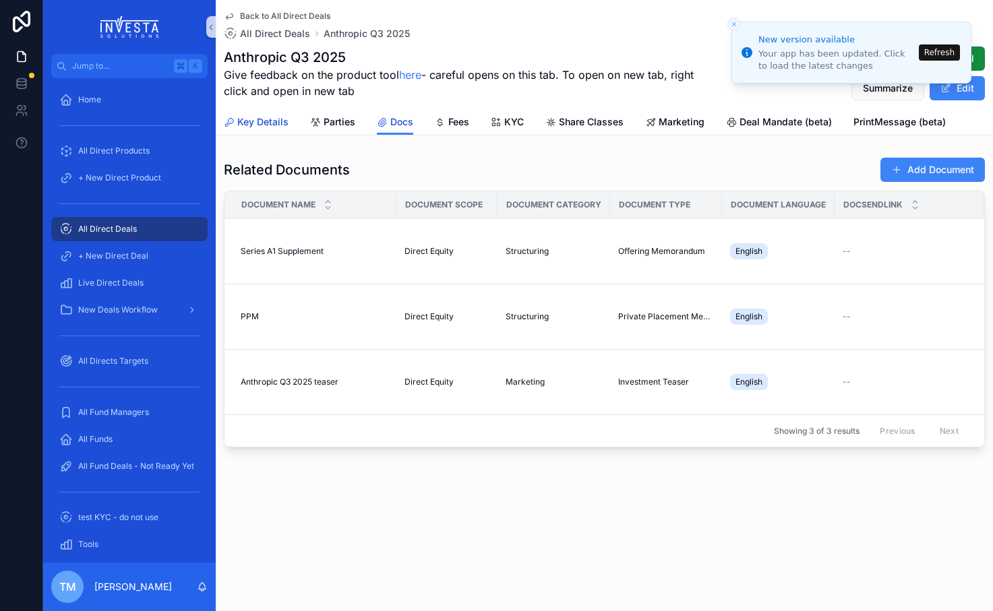 This screenshot has width=993, height=611. What do you see at coordinates (899, 123) in the screenshot?
I see `a: PrintMessage (beta)` at bounding box center [899, 123].